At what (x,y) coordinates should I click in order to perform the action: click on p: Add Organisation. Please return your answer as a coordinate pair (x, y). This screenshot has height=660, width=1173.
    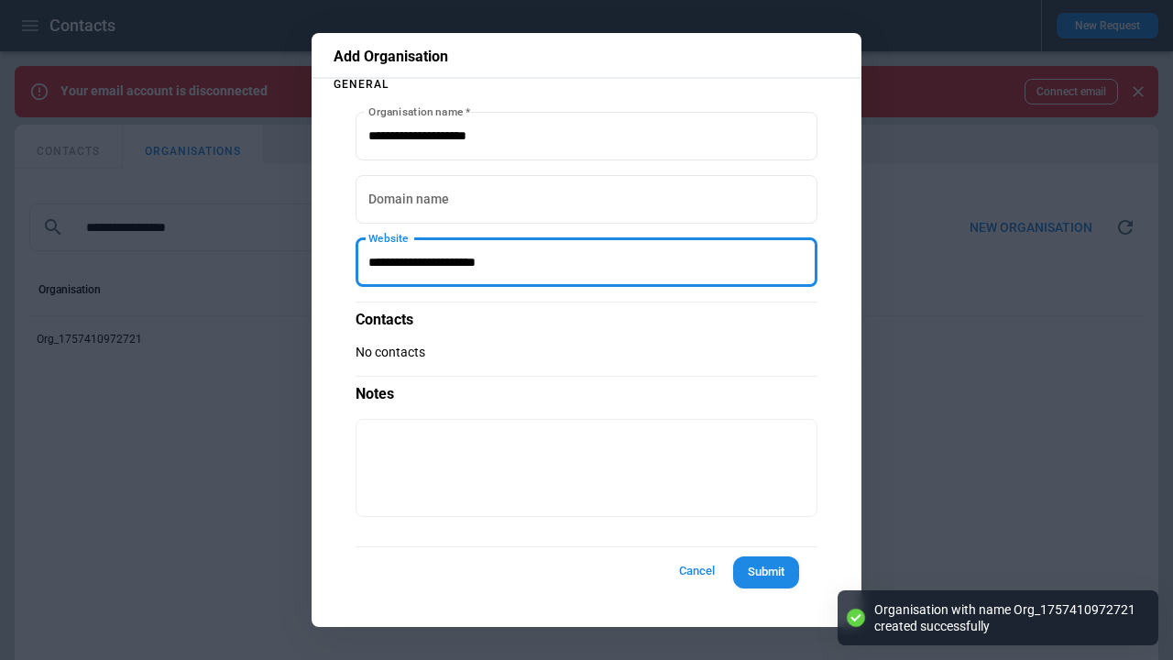
    Looking at the image, I should click on (587, 57).